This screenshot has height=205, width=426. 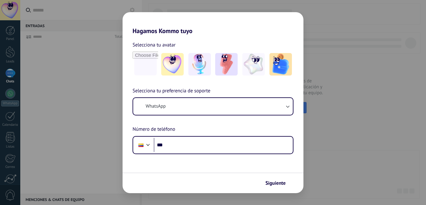 What do you see at coordinates (253, 64) in the screenshot?
I see `img: -4.jpeg` at bounding box center [253, 64].